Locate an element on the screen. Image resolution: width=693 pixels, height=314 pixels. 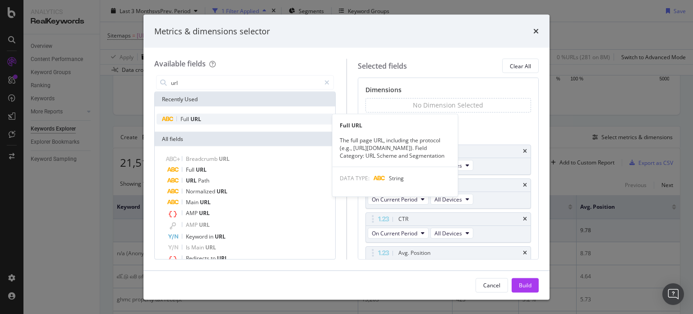
div: Avg. Position is located at coordinates (414, 253).